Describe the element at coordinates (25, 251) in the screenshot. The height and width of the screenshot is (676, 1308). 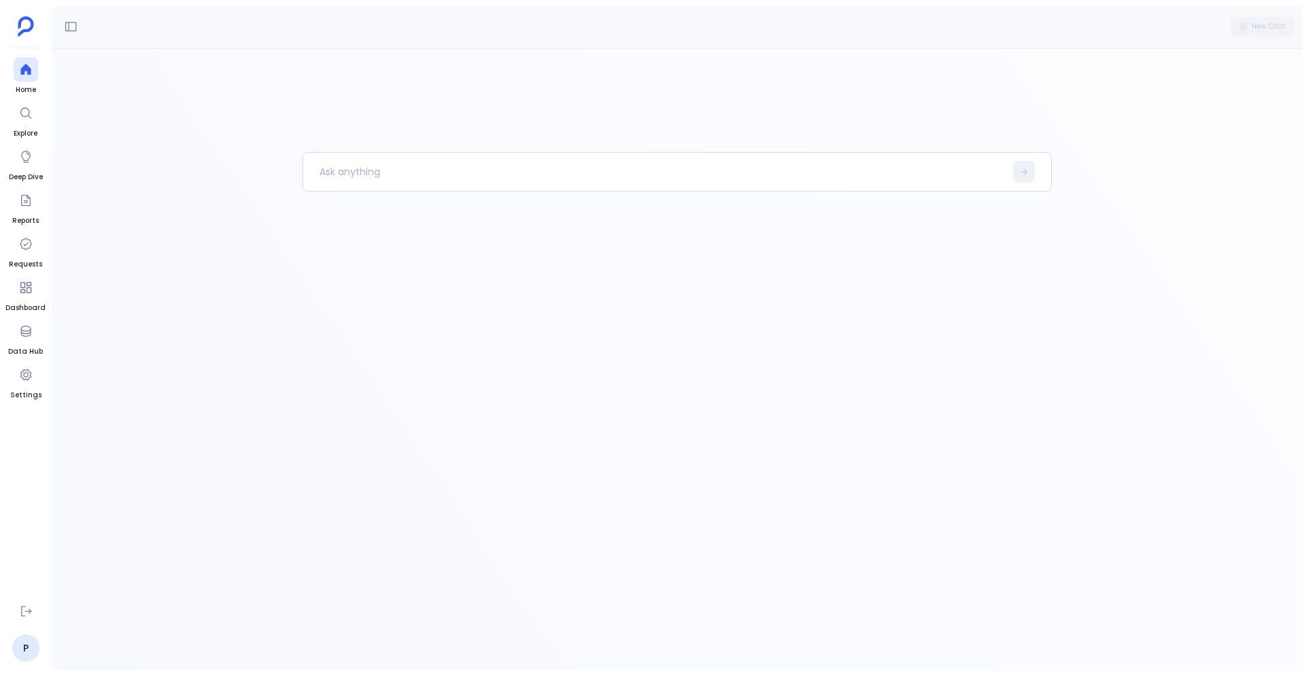
I see `a: Requests` at that location.